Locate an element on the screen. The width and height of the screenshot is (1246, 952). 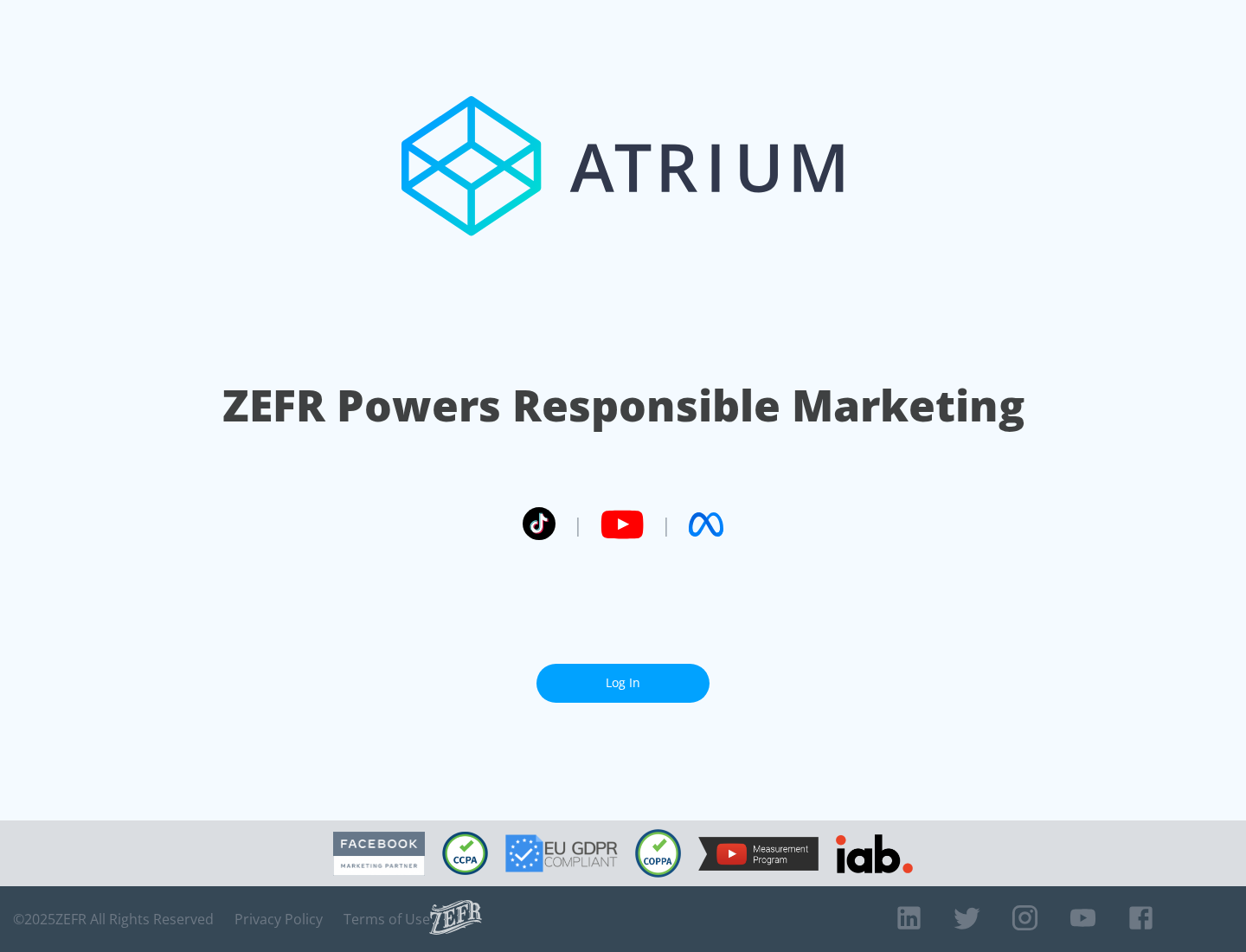
img: Facebook Marketing Partner is located at coordinates (379, 854).